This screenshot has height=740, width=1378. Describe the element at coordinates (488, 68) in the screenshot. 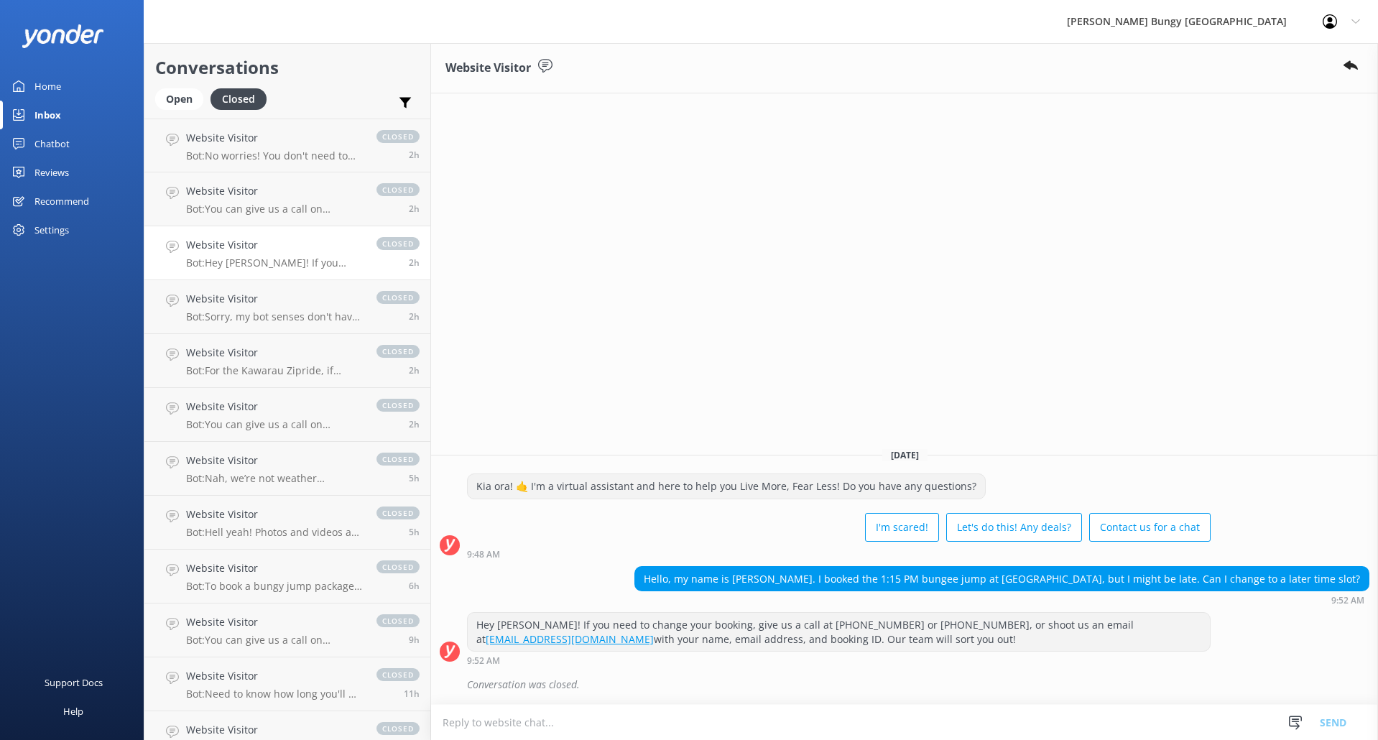

I see `h3: Website Visitor` at that location.